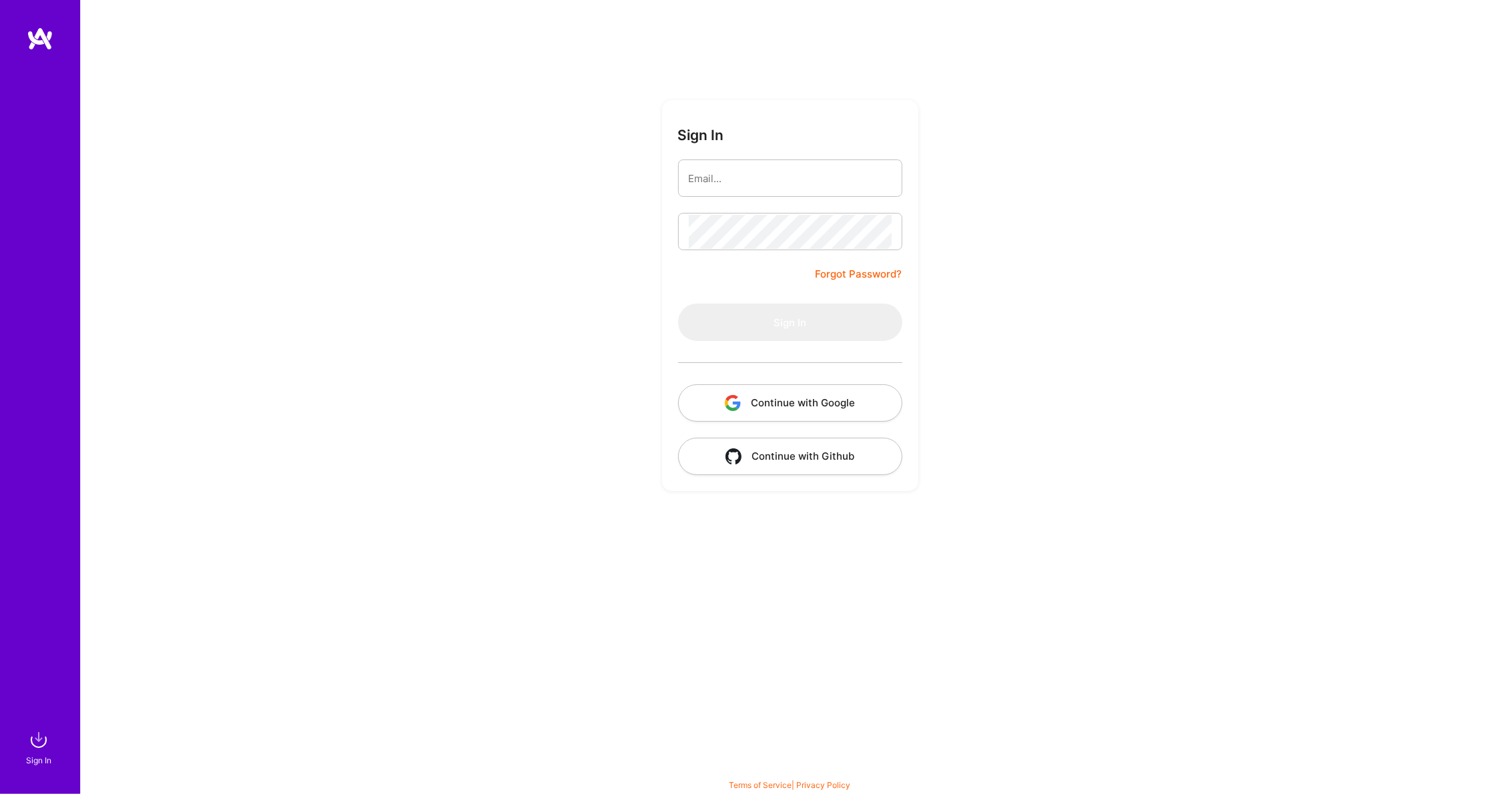 The width and height of the screenshot is (1499, 794). I want to click on button: Sign In, so click(790, 322).